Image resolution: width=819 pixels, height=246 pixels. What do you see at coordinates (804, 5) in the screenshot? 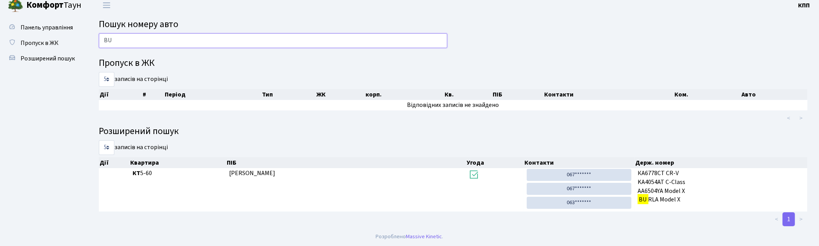
I see `a: КПП` at bounding box center [804, 5].